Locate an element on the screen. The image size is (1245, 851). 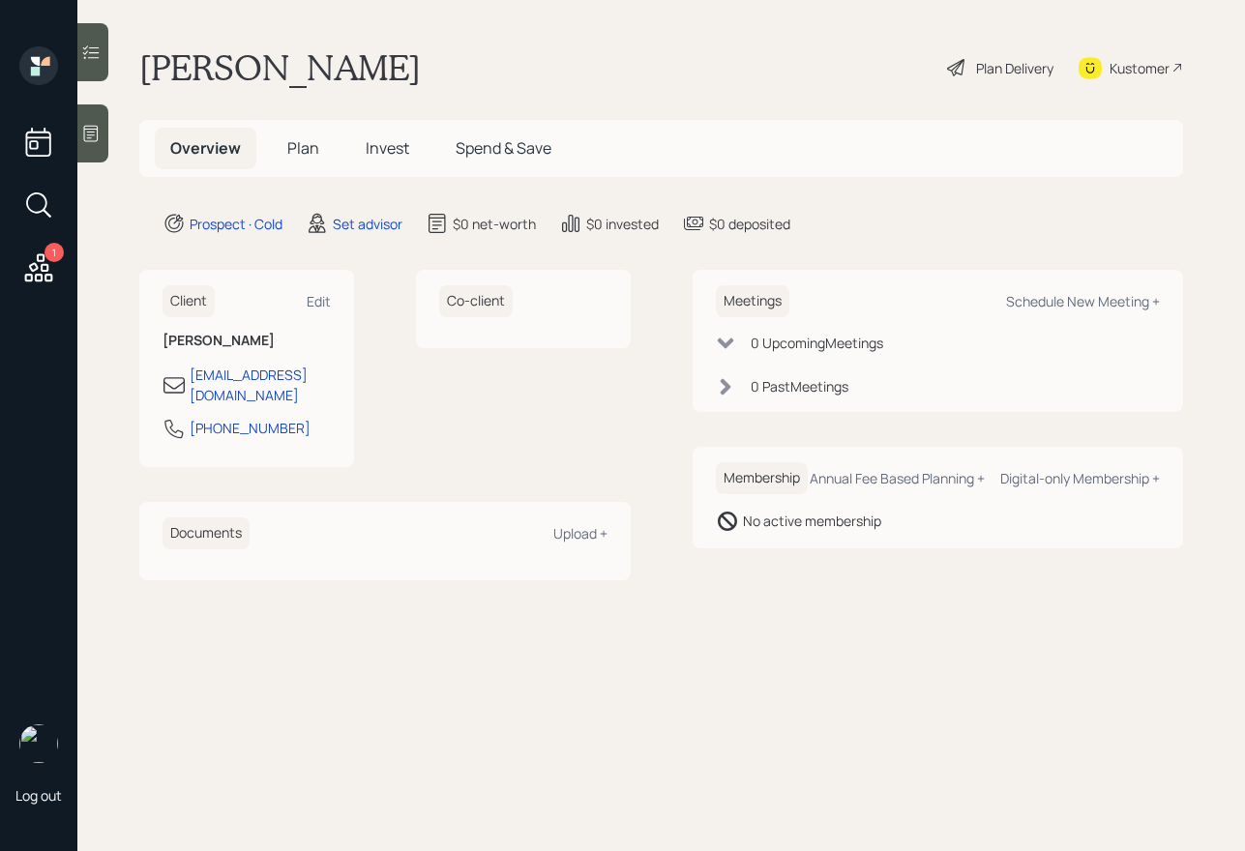
h6: Documents is located at coordinates (206, 533).